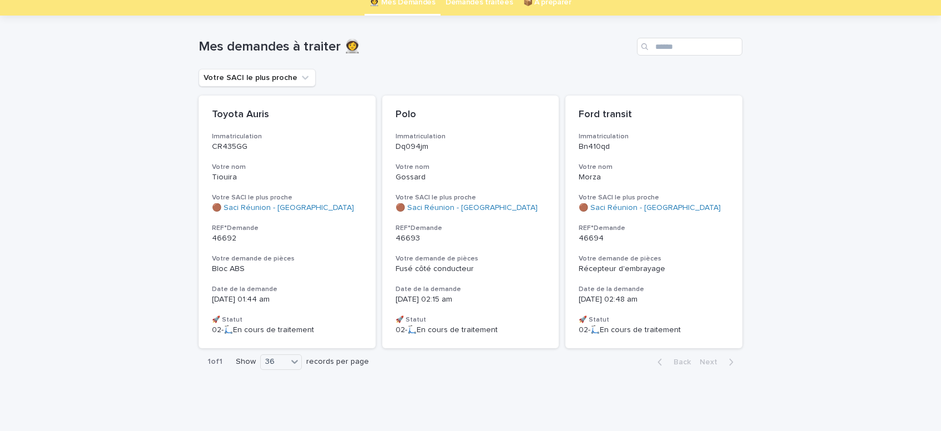 The width and height of the screenshot is (941, 431). Describe the element at coordinates (654, 238) in the screenshot. I see `p: 46694` at that location.